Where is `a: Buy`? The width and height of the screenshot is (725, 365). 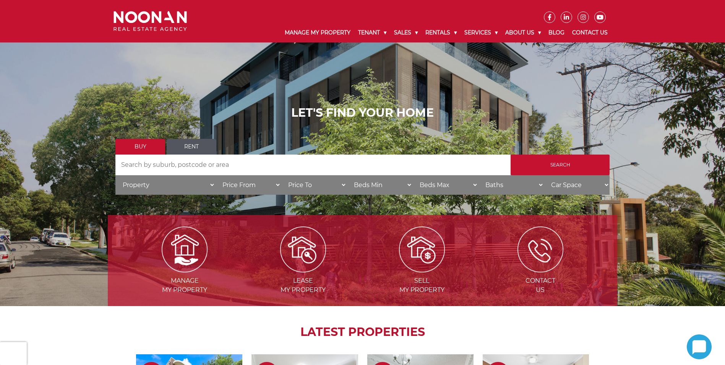
a: Buy is located at coordinates (140, 146).